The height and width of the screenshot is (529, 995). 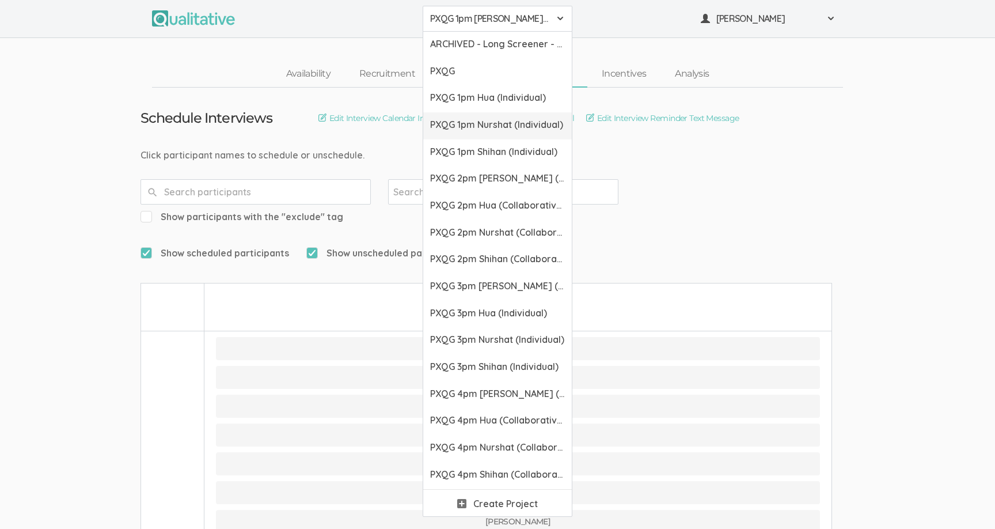 I want to click on span: Show unscheduled participants, so click(x=386, y=253).